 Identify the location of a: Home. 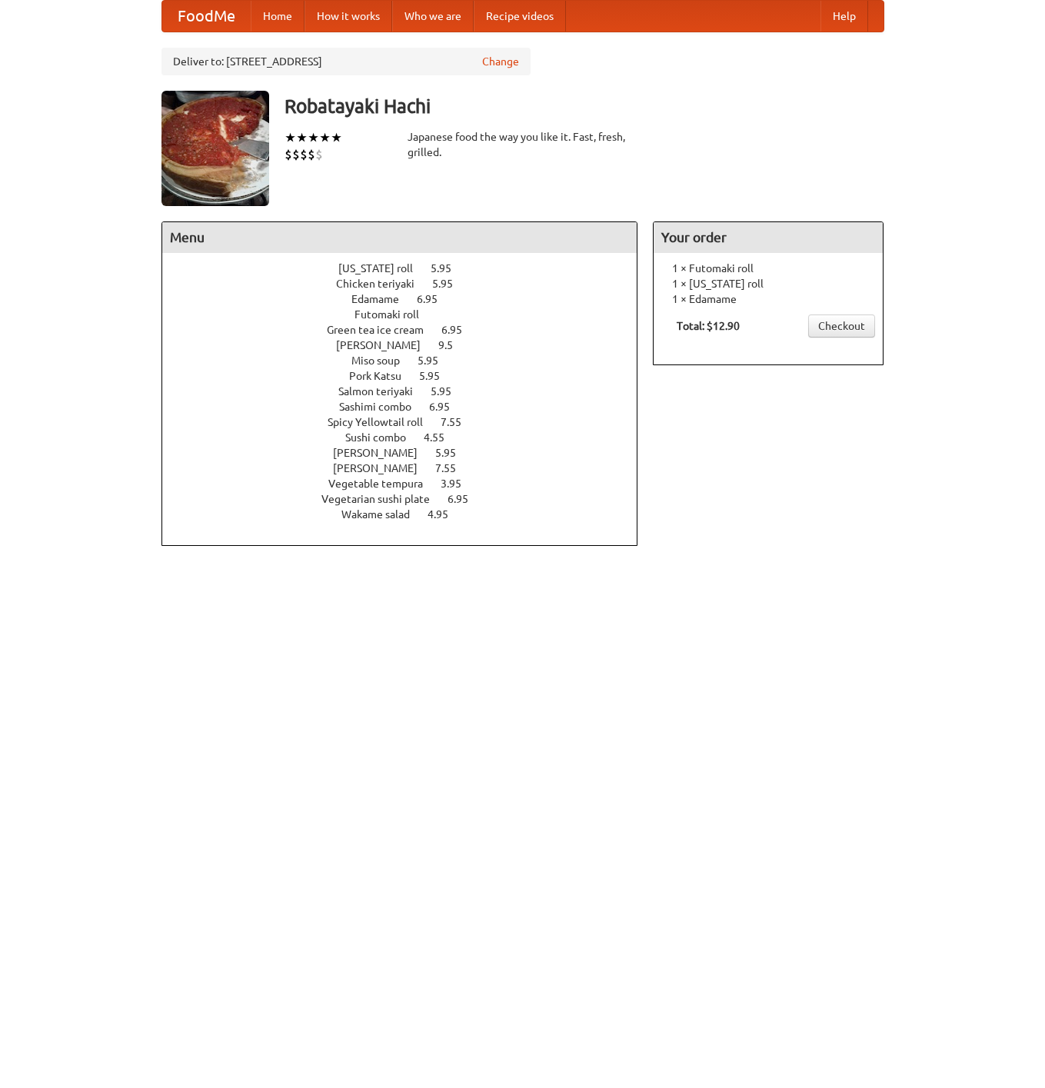
(278, 16).